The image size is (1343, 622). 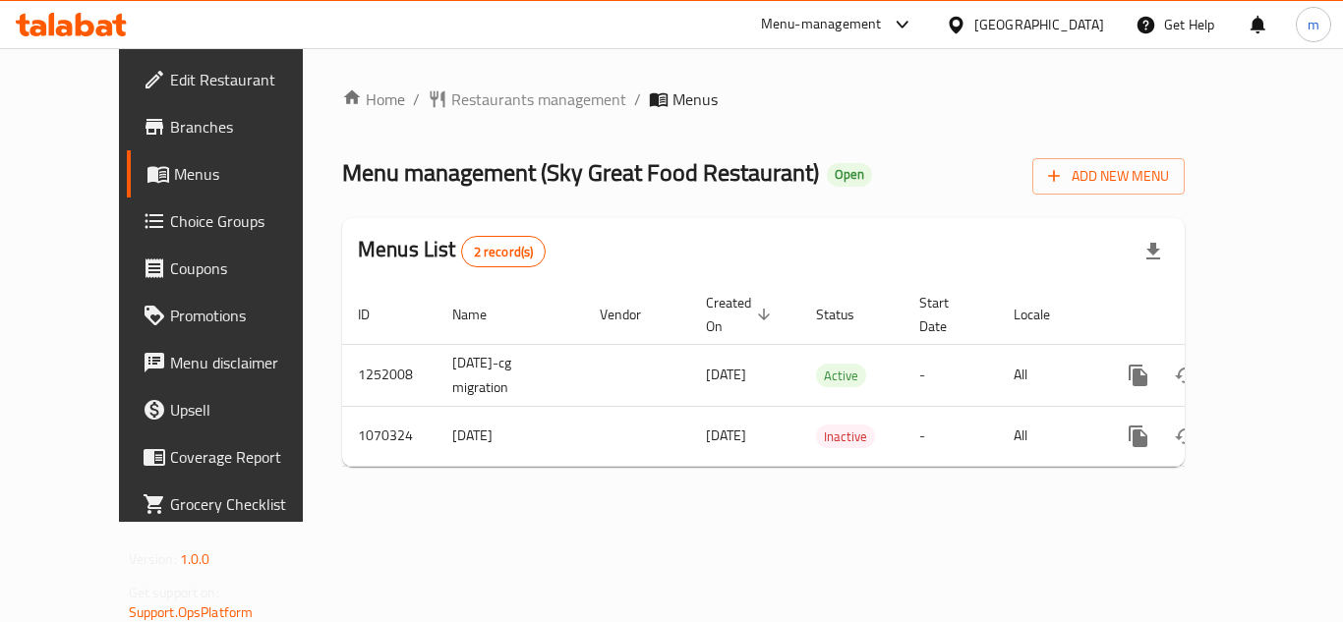 I want to click on a: Coverage Report, so click(x=235, y=457).